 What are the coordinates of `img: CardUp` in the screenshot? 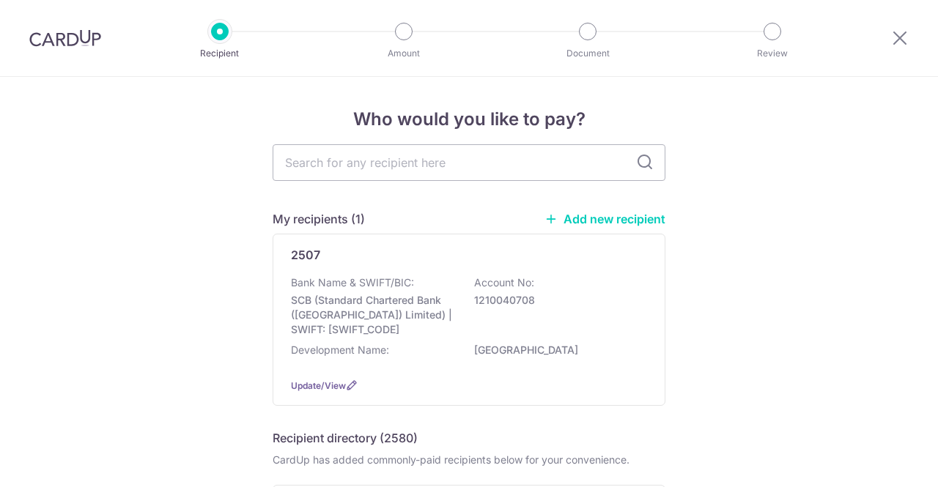 It's located at (65, 38).